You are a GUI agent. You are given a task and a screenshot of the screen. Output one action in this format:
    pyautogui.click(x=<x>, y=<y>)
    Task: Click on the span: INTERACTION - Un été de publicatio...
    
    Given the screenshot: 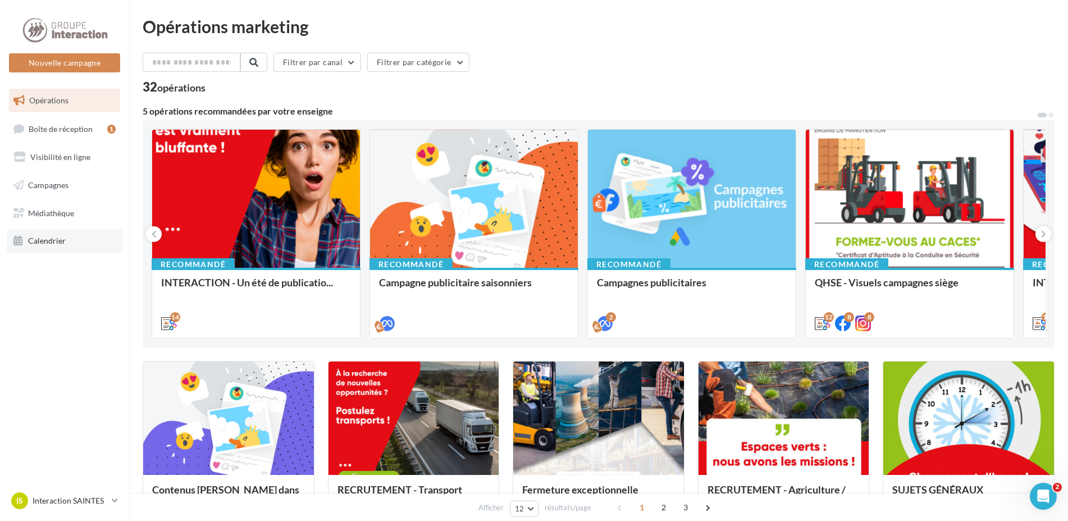 What is the action you would take?
    pyautogui.click(x=247, y=282)
    